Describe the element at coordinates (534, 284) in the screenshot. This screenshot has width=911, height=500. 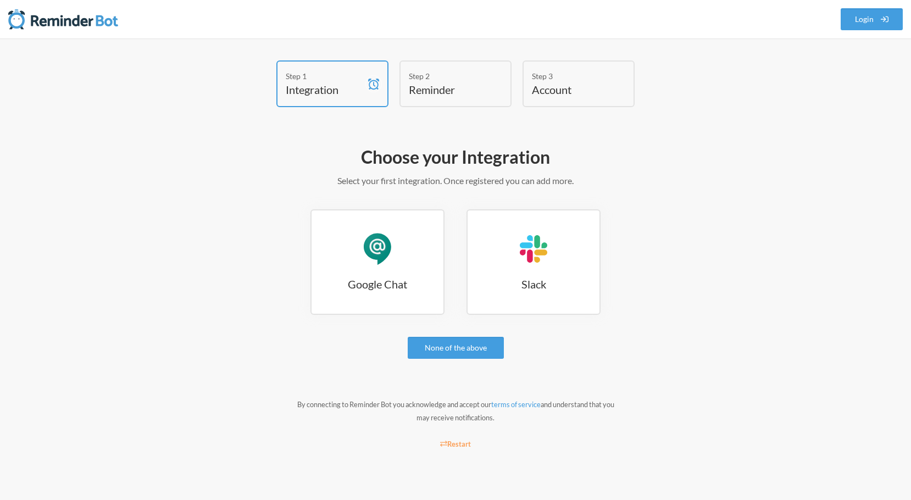
I see `h3: Slack` at that location.